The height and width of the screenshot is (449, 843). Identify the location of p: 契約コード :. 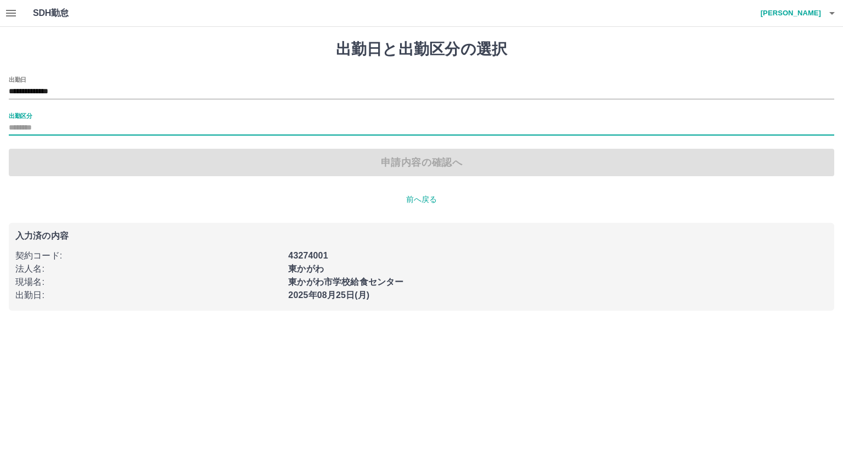
(148, 256).